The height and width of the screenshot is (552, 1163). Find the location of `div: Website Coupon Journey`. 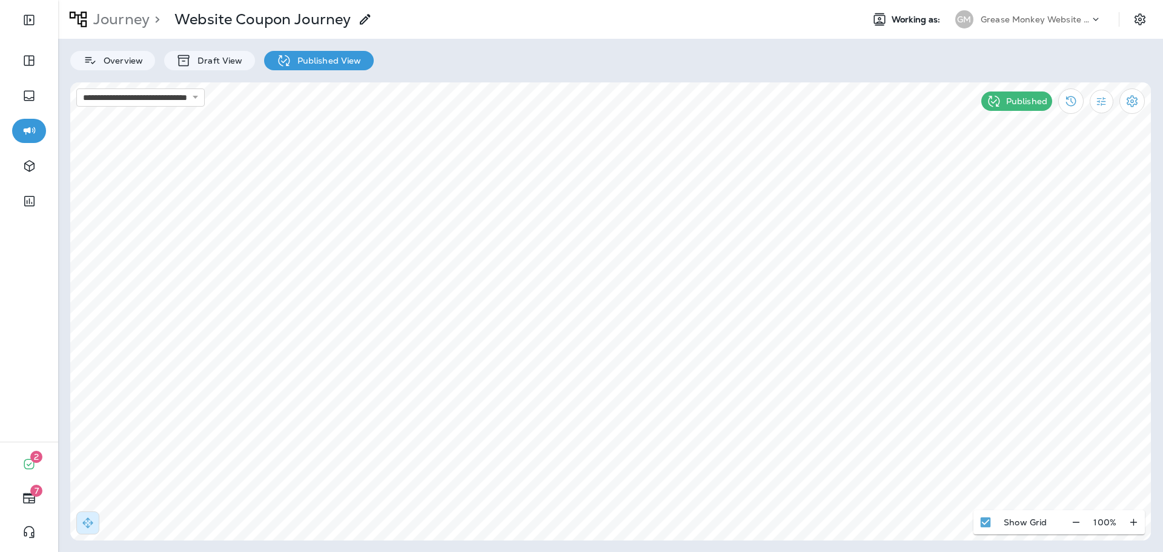

div: Website Coupon Journey is located at coordinates (262, 19).